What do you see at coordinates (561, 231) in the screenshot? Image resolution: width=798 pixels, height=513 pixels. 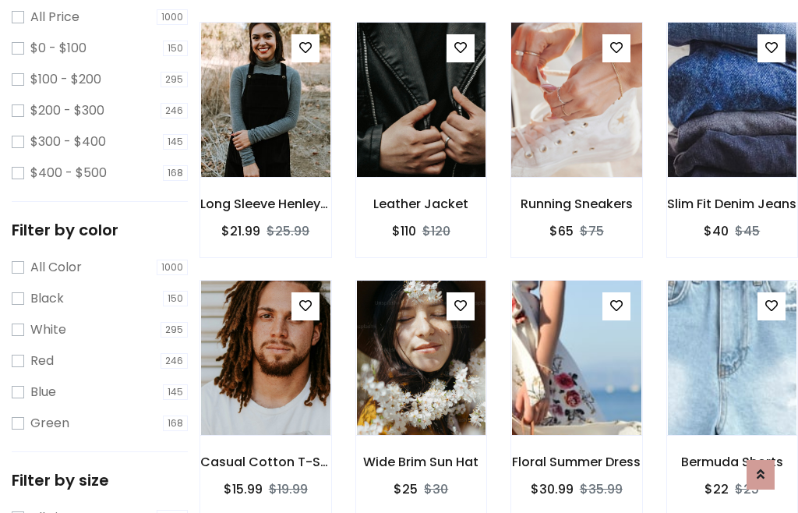 I see `h6: $65` at bounding box center [561, 231].